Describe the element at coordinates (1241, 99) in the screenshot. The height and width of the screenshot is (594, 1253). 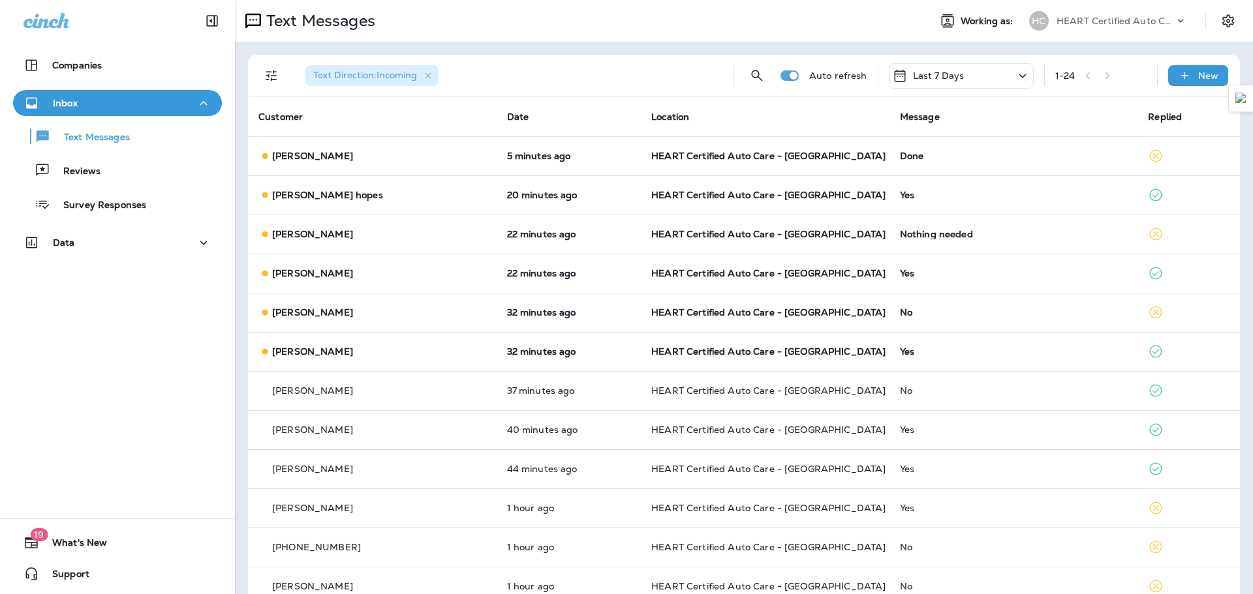
I see `img: Detect Auto` at that location.